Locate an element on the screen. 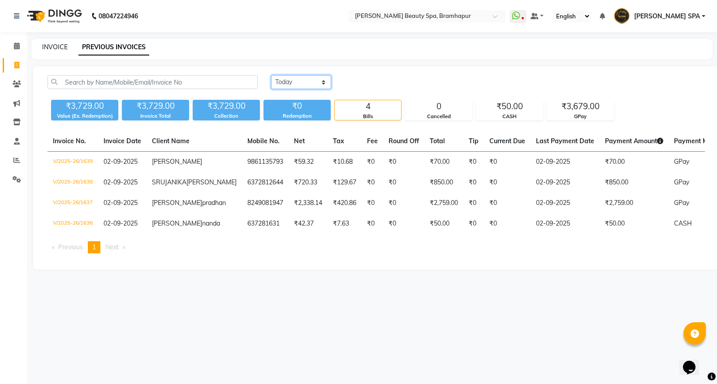  span: Fee is located at coordinates (372, 141).